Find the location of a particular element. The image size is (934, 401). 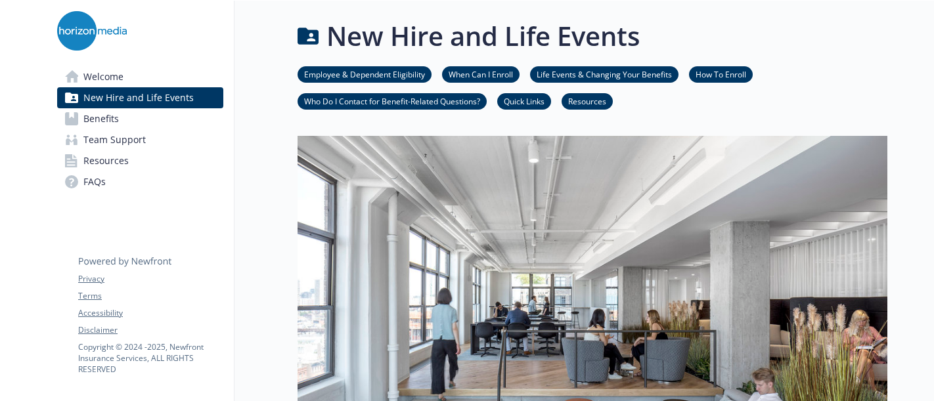

span: Team Support is located at coordinates (114, 140).